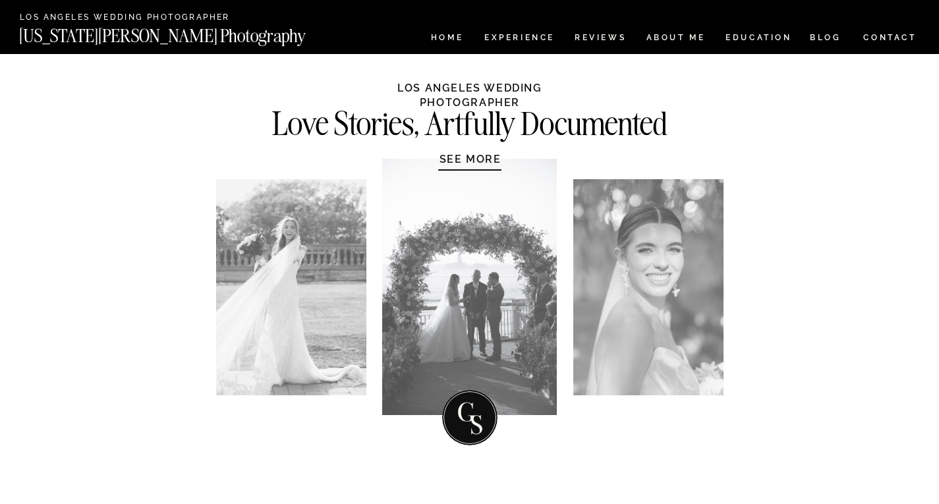 The image size is (939, 504). Describe the element at coordinates (519, 39) in the screenshot. I see `a: Experience` at that location.